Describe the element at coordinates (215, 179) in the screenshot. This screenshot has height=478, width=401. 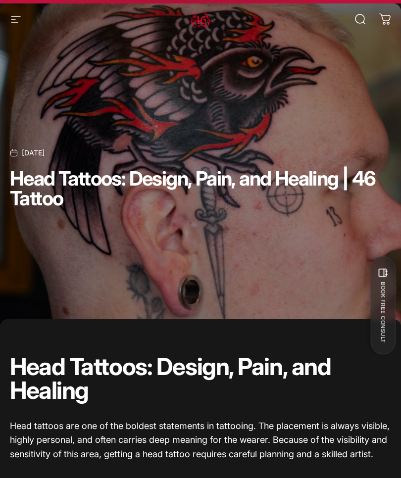
I see `animate-element: Pain,` at that location.